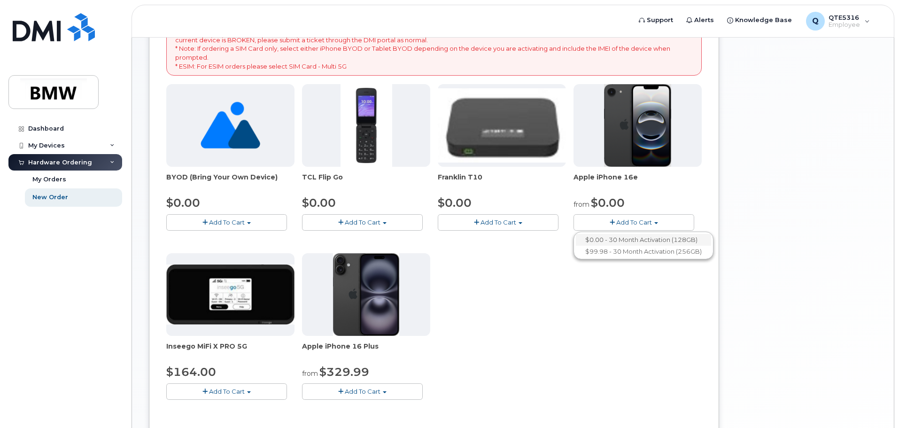 This screenshot has width=899, height=428. What do you see at coordinates (230, 295) in the screenshot?
I see `img: cut_small_inseego_5G.jpg` at bounding box center [230, 295].